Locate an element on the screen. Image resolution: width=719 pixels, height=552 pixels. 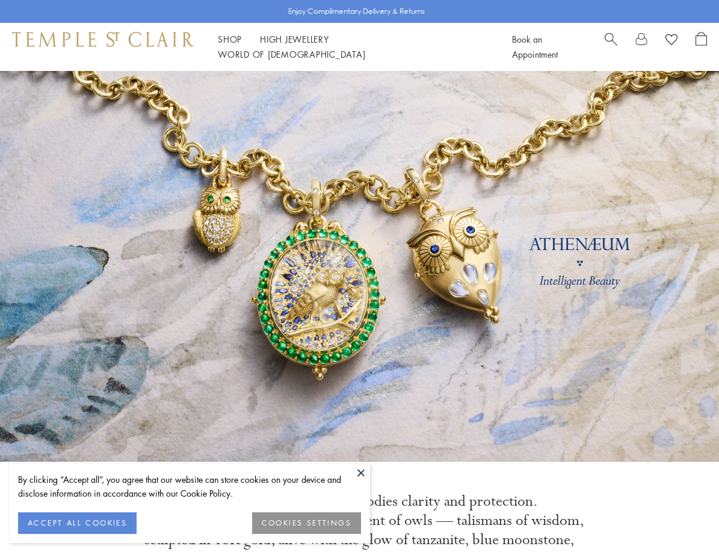
a: High JewelleryHigh Jewellery is located at coordinates (294, 39).